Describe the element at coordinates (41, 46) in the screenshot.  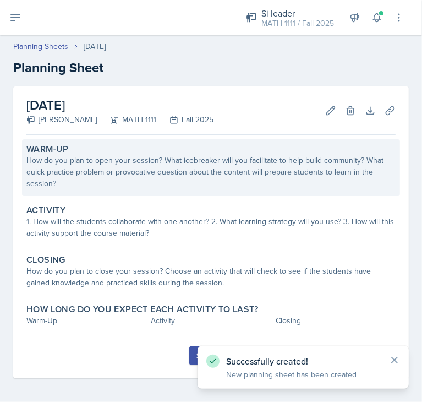
I see `a: Planning Sheets` at that location.